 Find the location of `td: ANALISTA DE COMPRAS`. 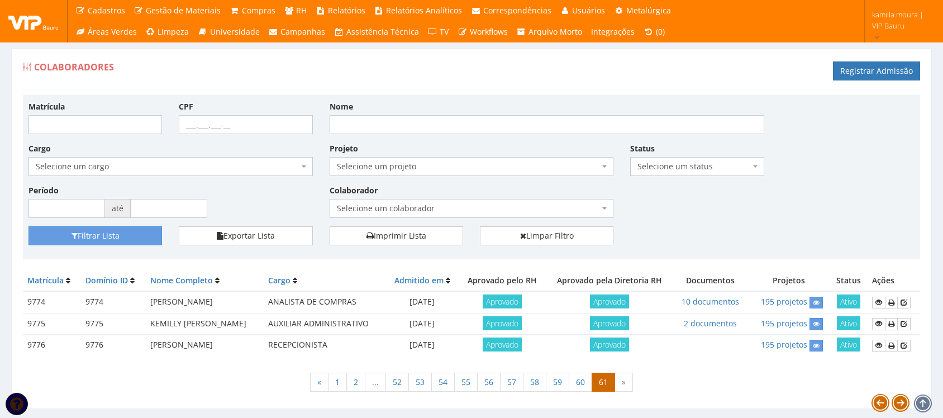

td: ANALISTA DE COMPRAS is located at coordinates (325, 302).